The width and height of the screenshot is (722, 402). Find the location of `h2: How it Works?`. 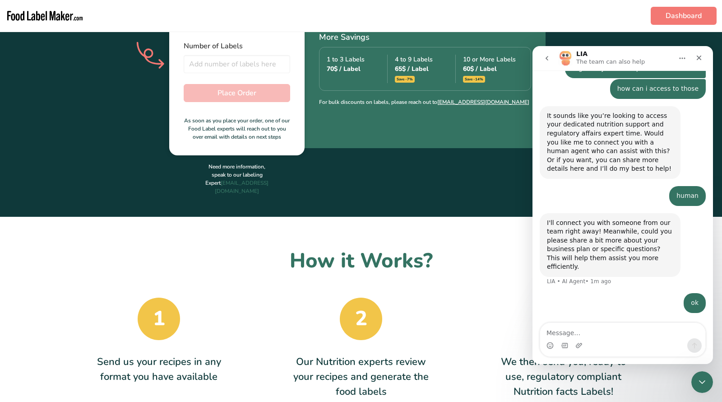

h2: How it Works? is located at coordinates (361, 261).